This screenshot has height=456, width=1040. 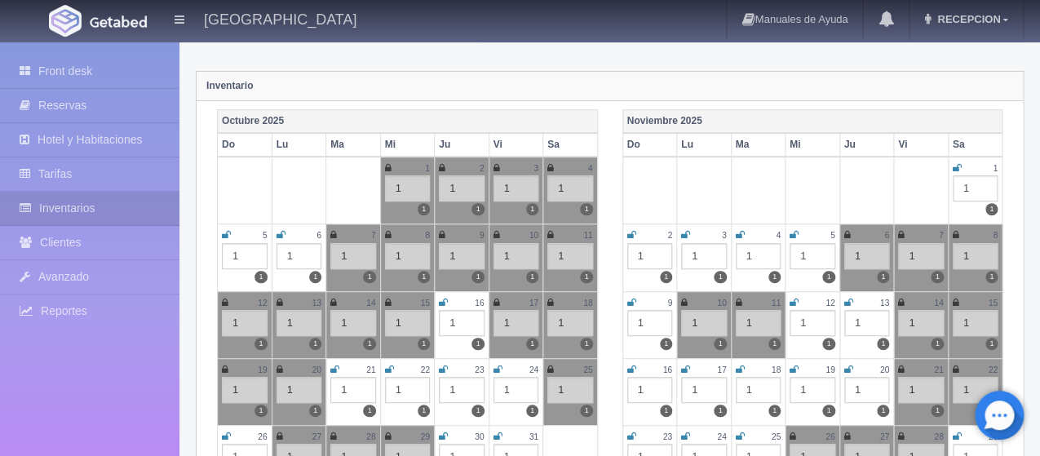 What do you see at coordinates (830, 303) in the screenshot?
I see `small: 12` at bounding box center [830, 303].